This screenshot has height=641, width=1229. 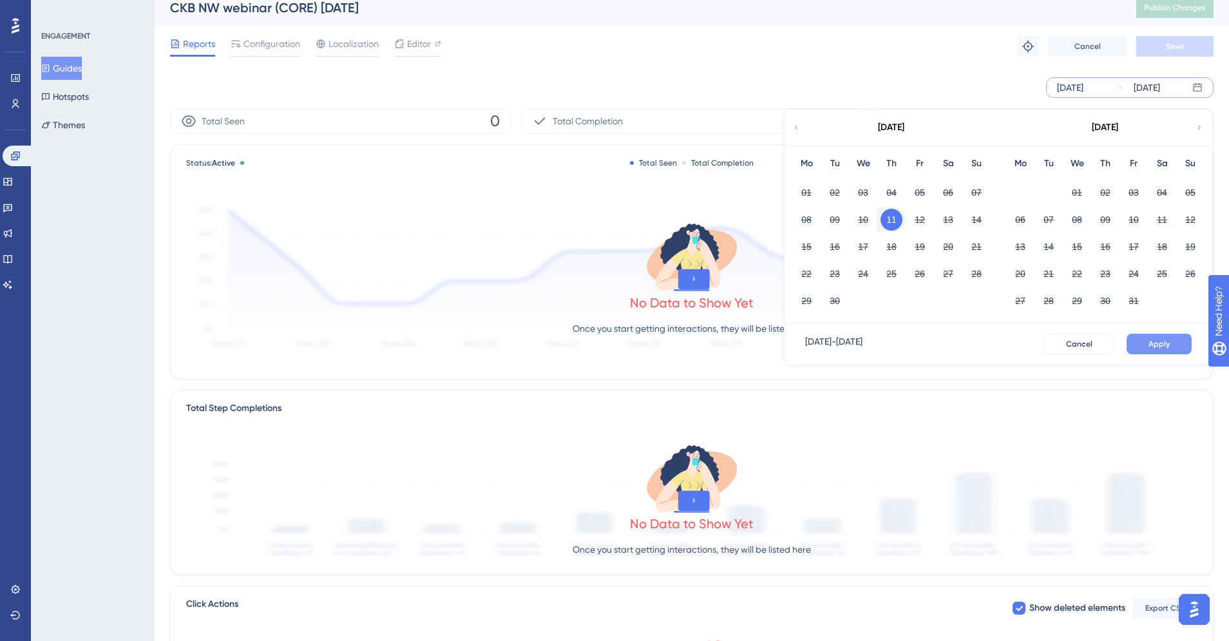 What do you see at coordinates (1079, 344) in the screenshot?
I see `button: Cancel` at bounding box center [1079, 344].